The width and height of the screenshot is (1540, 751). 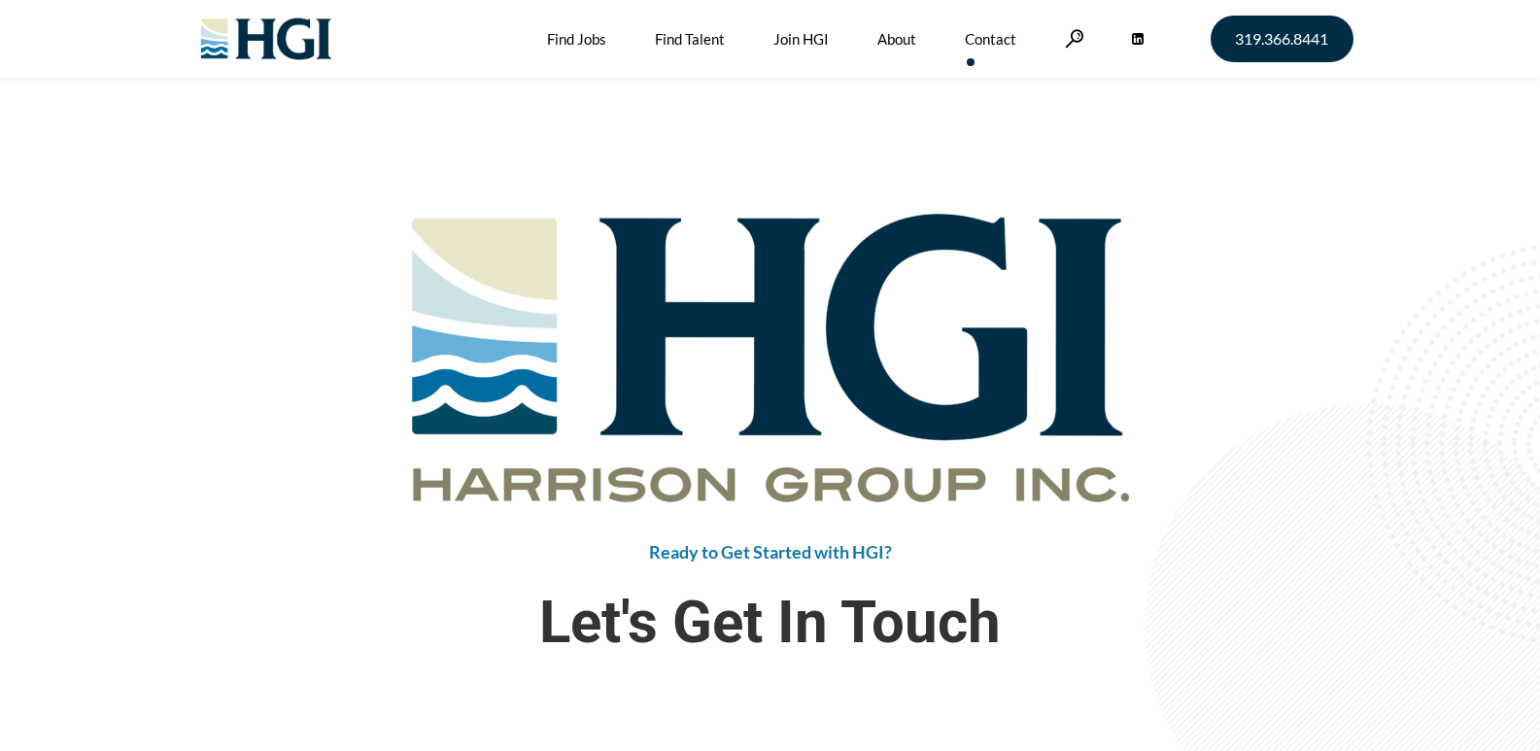 I want to click on input: Name, so click(x=928, y=711).